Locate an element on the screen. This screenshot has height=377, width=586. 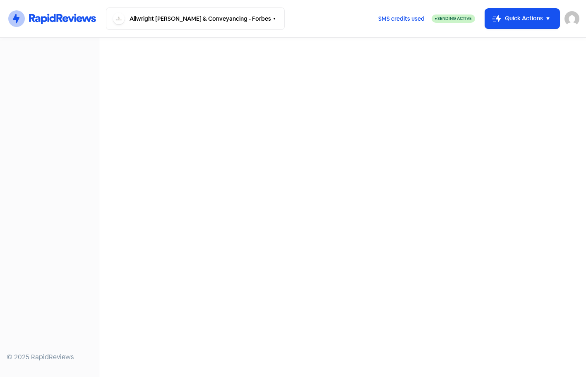
button: Quick Actions is located at coordinates (523, 19).